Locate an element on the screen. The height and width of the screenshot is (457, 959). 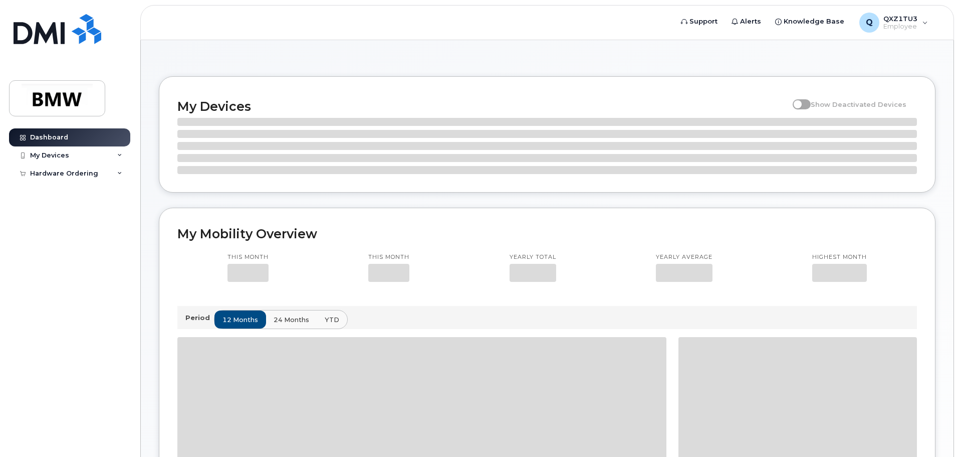
h2: My Mobility Overview is located at coordinates (547, 234).